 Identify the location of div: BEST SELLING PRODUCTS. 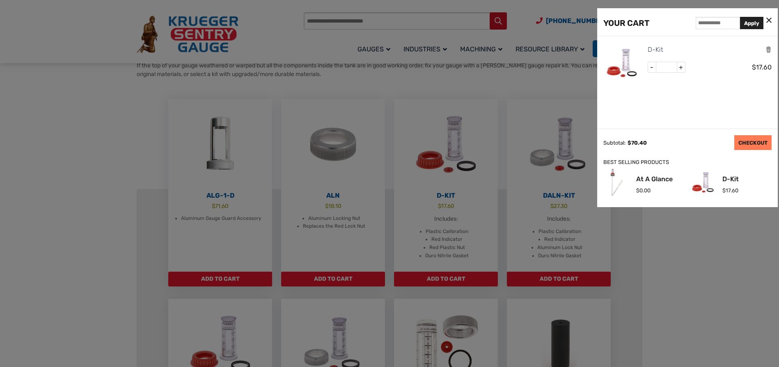
(688, 162).